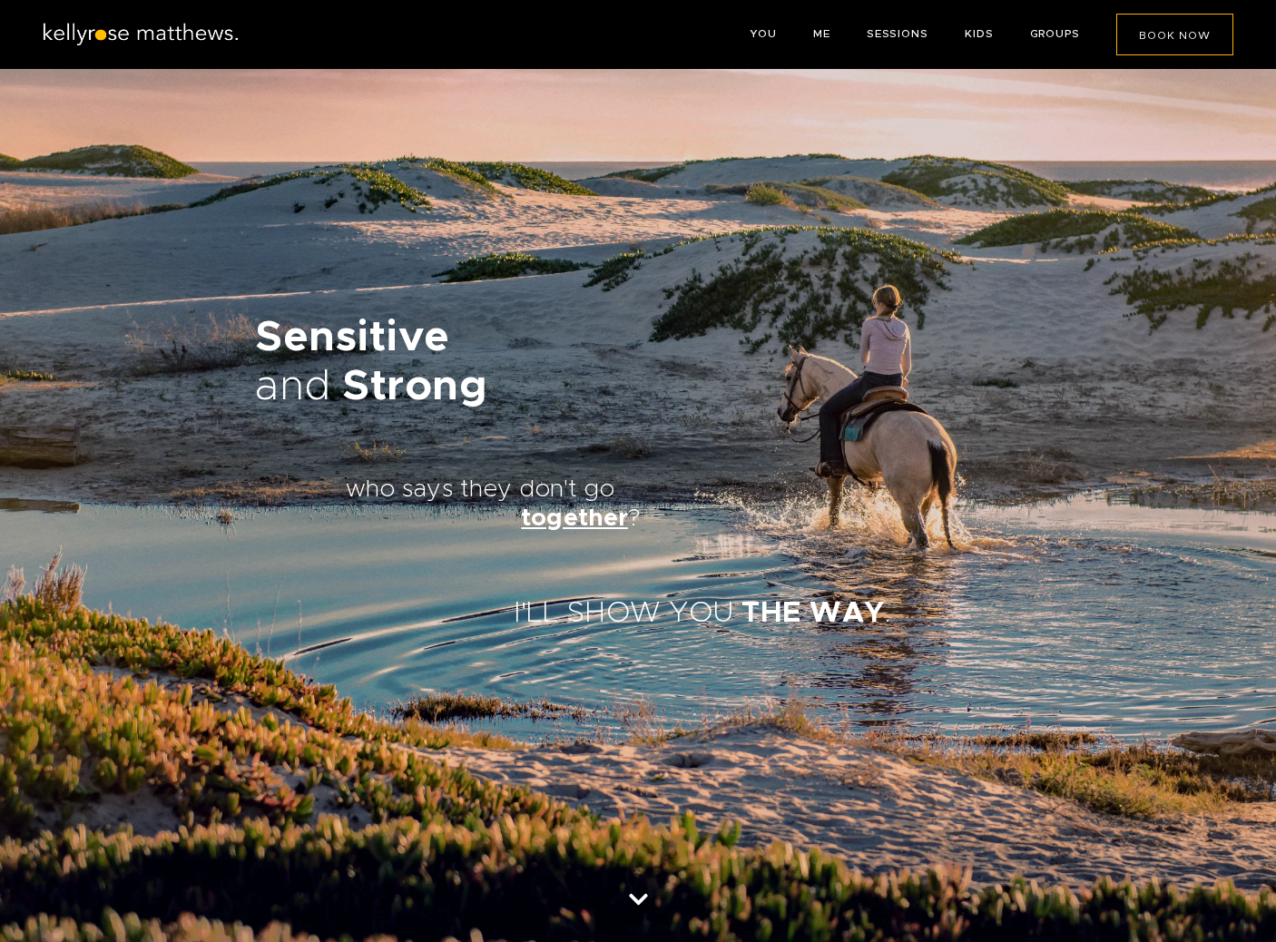  Describe the element at coordinates (623, 613) in the screenshot. I see `span: I'LL SHOW YOU` at that location.